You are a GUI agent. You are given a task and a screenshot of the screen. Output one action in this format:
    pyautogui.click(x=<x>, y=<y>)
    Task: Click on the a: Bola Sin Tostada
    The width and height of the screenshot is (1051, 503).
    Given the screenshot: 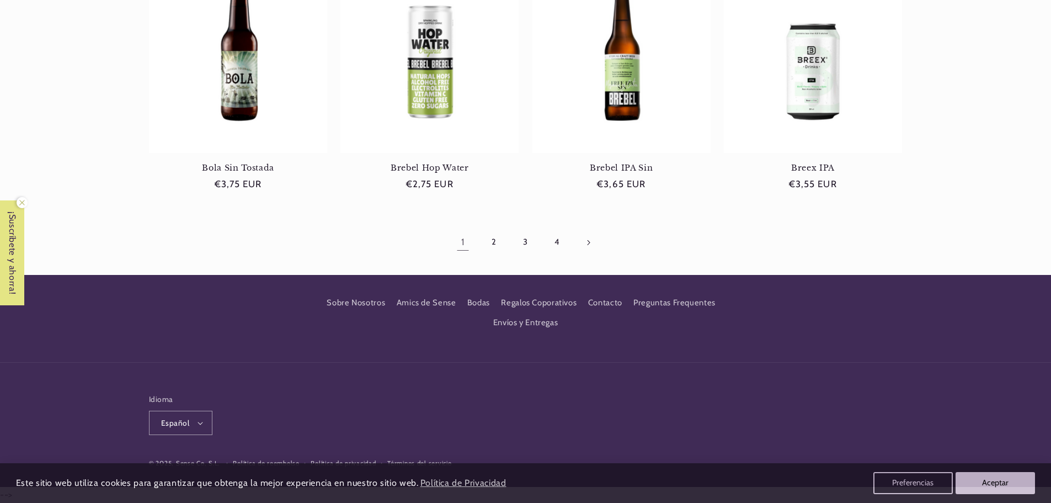 What is the action you would take?
    pyautogui.click(x=238, y=168)
    